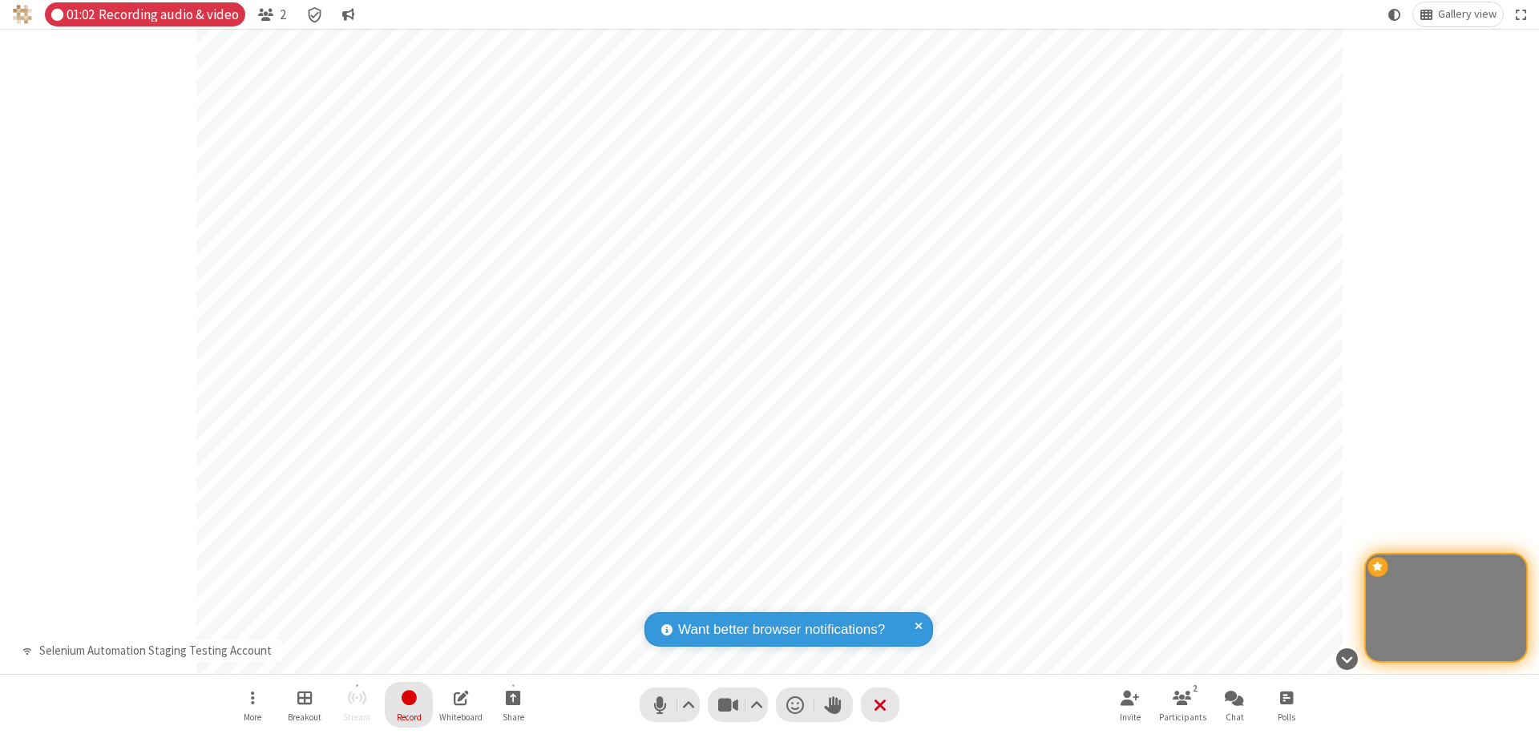  I want to click on span: Whiteboard, so click(461, 717).